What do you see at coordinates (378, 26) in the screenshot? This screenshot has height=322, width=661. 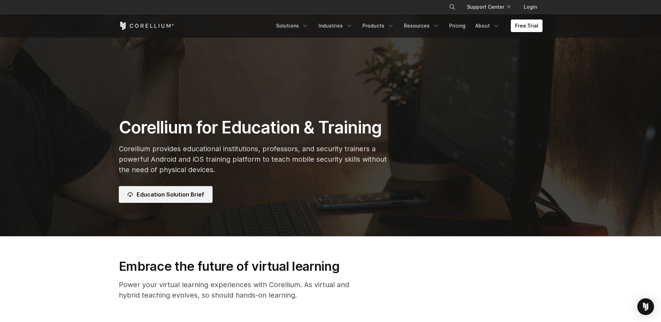 I see `a: Products` at bounding box center [378, 26].